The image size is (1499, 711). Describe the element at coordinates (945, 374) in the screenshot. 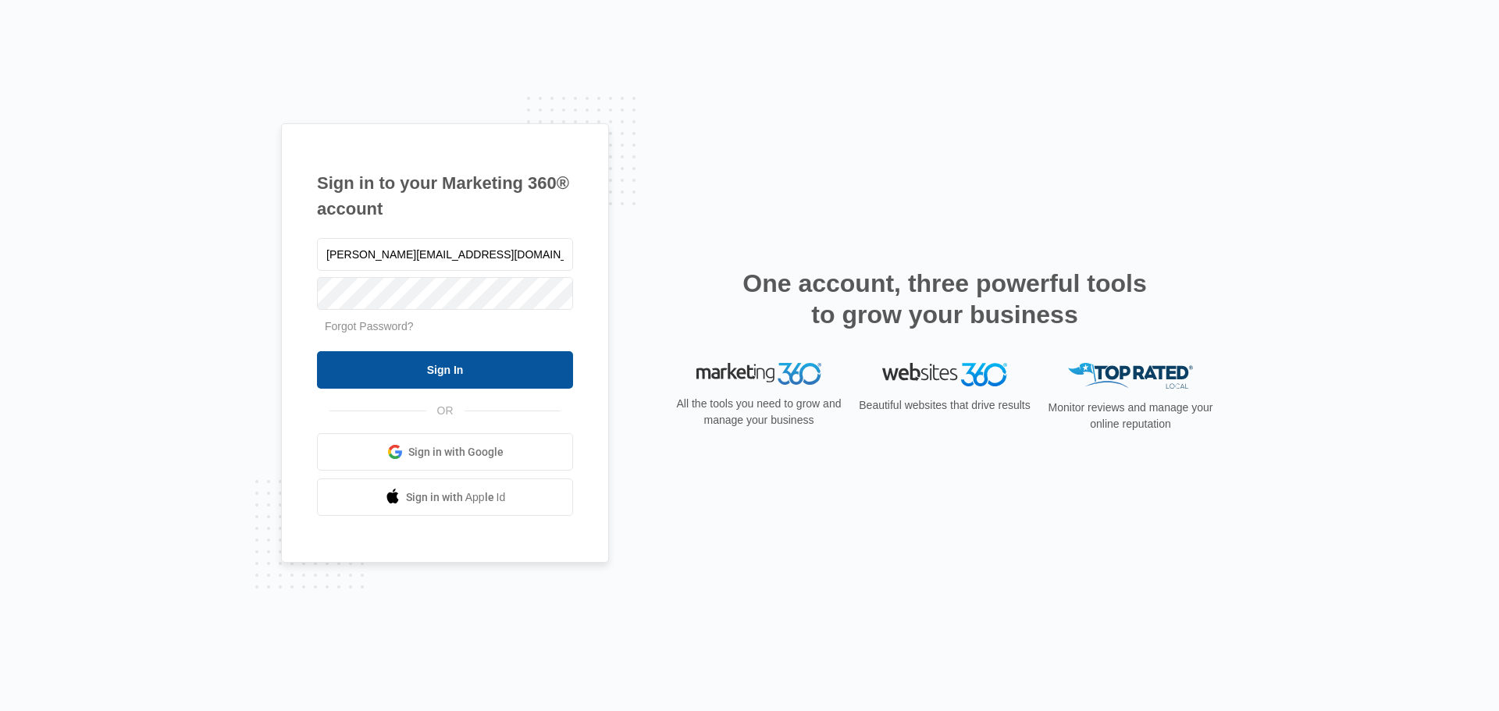

I see `img: Websites 360` at that location.